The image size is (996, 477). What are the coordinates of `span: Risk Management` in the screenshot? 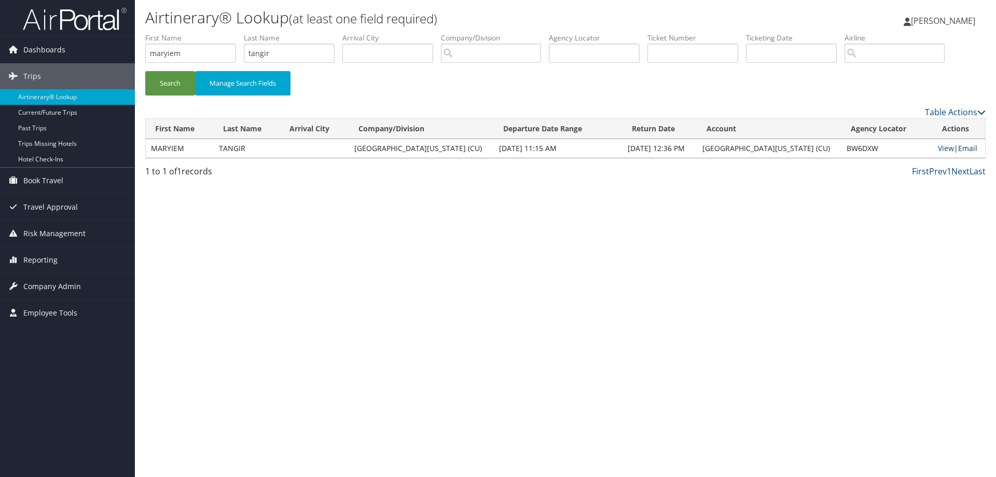 It's located at (54, 233).